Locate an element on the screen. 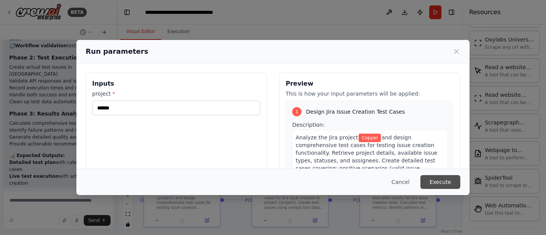 This screenshot has height=235, width=546. button: Cancel is located at coordinates (400, 182).